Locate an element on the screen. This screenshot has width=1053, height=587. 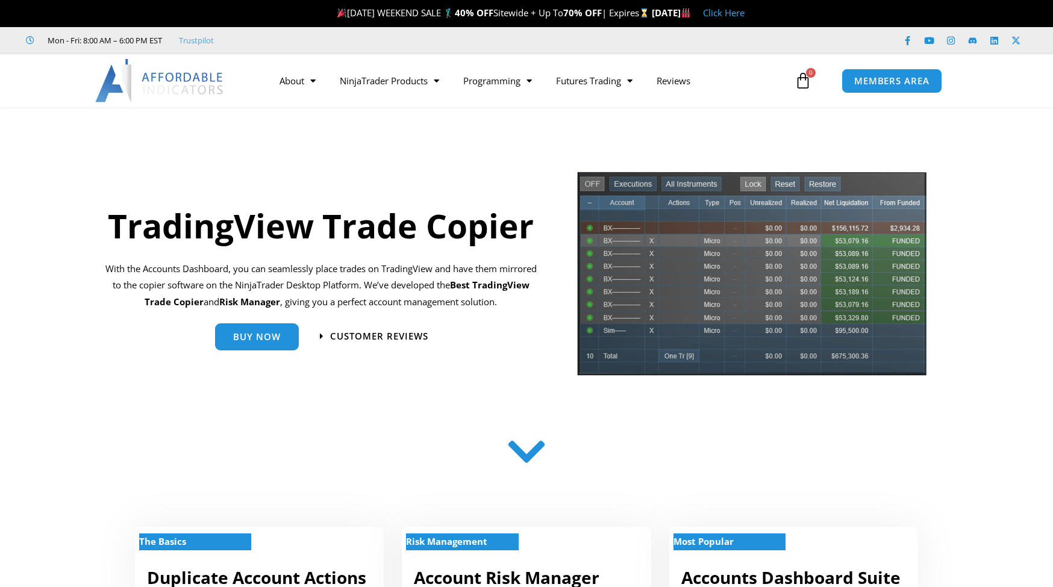
p: With the Accounts Dashboard, you can seamlessly place trades on TradingView and have them mirrore... is located at coordinates (320, 286).